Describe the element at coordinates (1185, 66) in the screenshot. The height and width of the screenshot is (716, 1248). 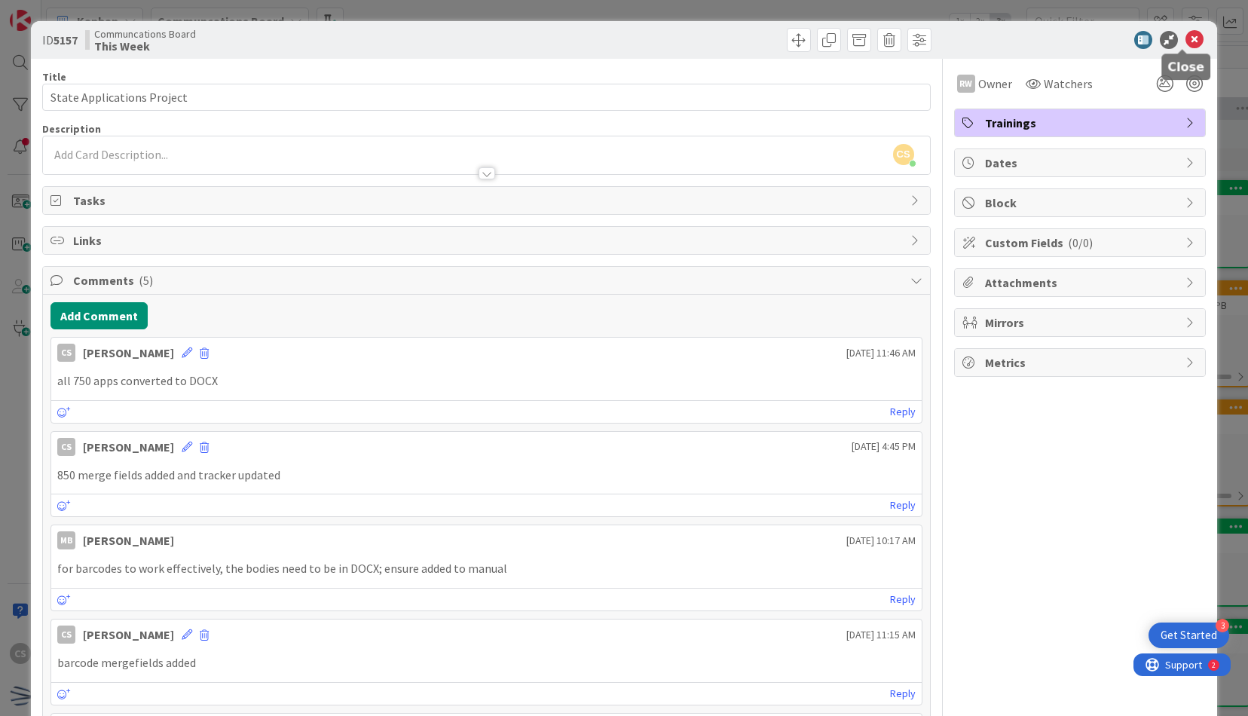
I see `h5: Close` at that location.